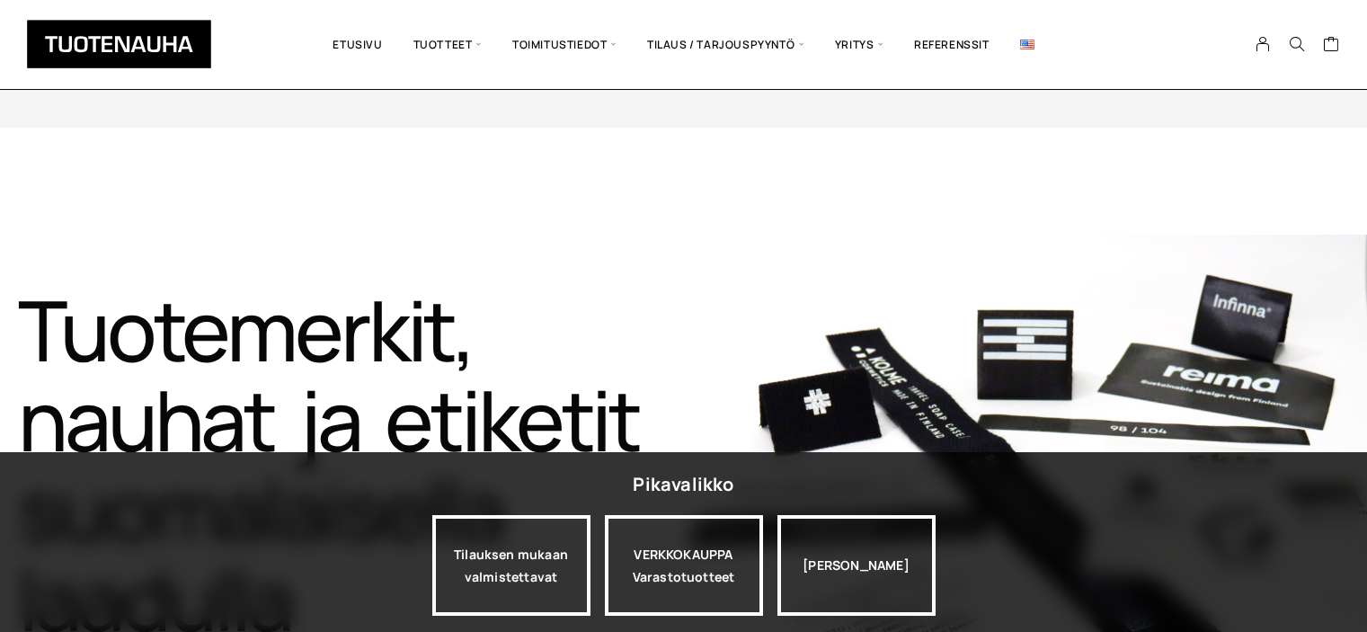  Describe the element at coordinates (564, 44) in the screenshot. I see `span: Toimitustiedot` at that location.